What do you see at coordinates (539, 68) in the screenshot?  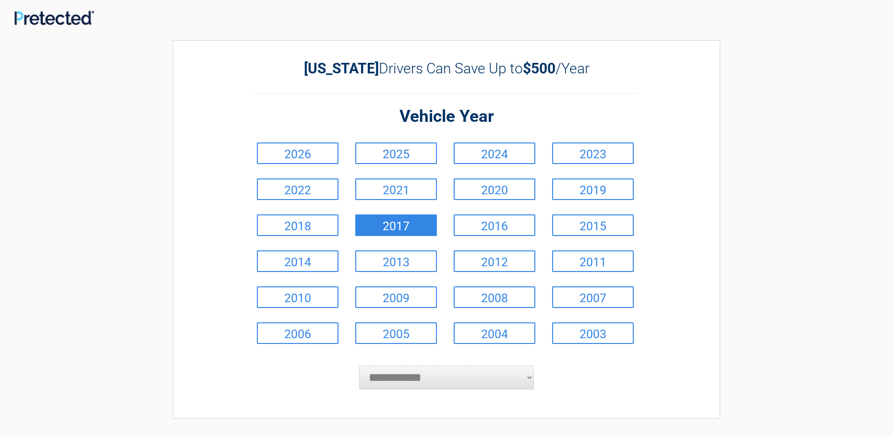 I see `b: $500` at bounding box center [539, 68].